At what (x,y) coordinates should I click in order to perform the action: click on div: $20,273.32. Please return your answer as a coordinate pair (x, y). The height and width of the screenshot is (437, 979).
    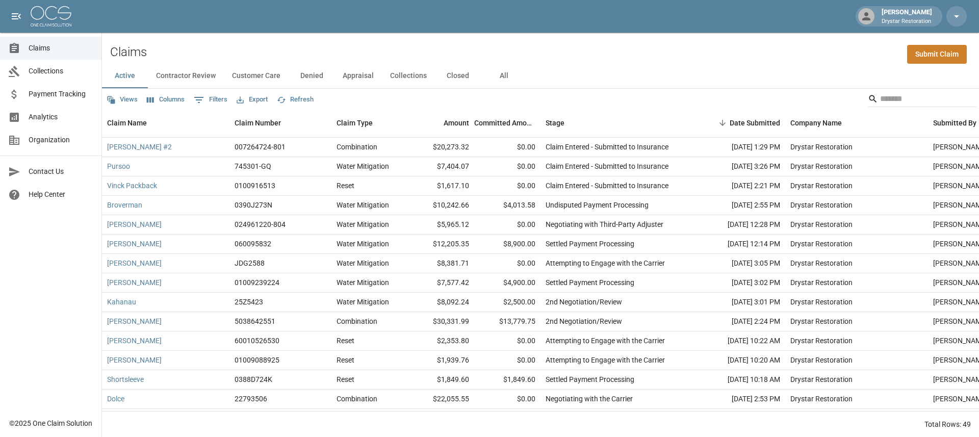
    Looking at the image, I should click on (441, 147).